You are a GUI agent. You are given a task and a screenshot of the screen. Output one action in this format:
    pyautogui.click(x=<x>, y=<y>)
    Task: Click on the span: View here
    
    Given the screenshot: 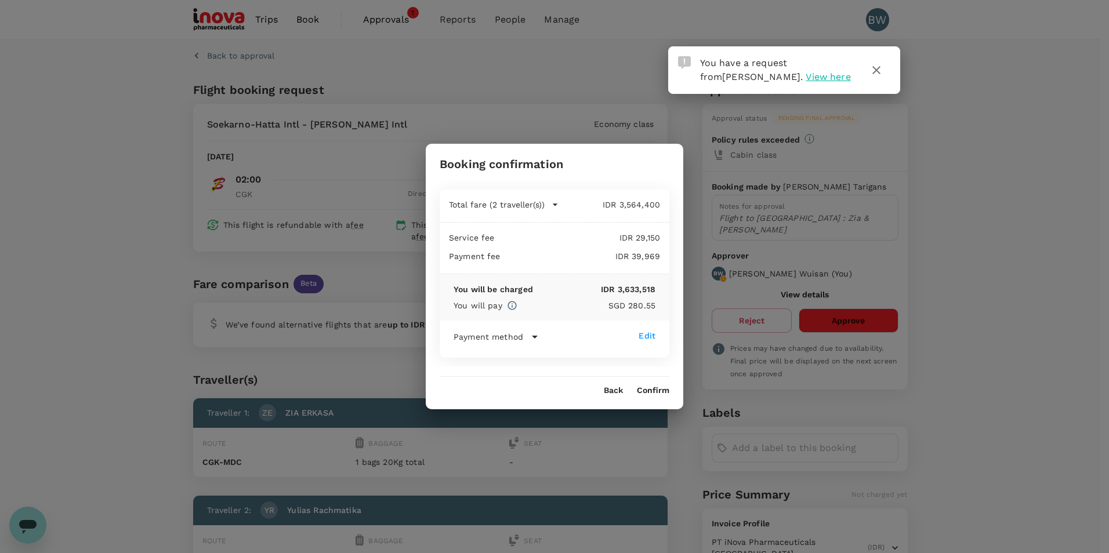 What is the action you would take?
    pyautogui.click(x=827, y=77)
    